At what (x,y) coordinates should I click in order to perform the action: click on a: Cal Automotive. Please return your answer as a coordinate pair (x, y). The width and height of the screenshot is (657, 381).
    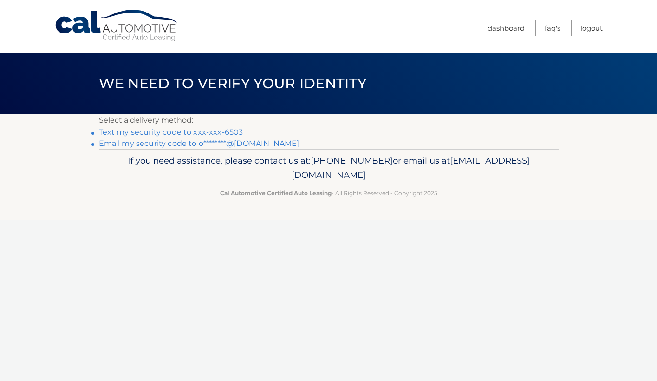
    Looking at the image, I should click on (117, 26).